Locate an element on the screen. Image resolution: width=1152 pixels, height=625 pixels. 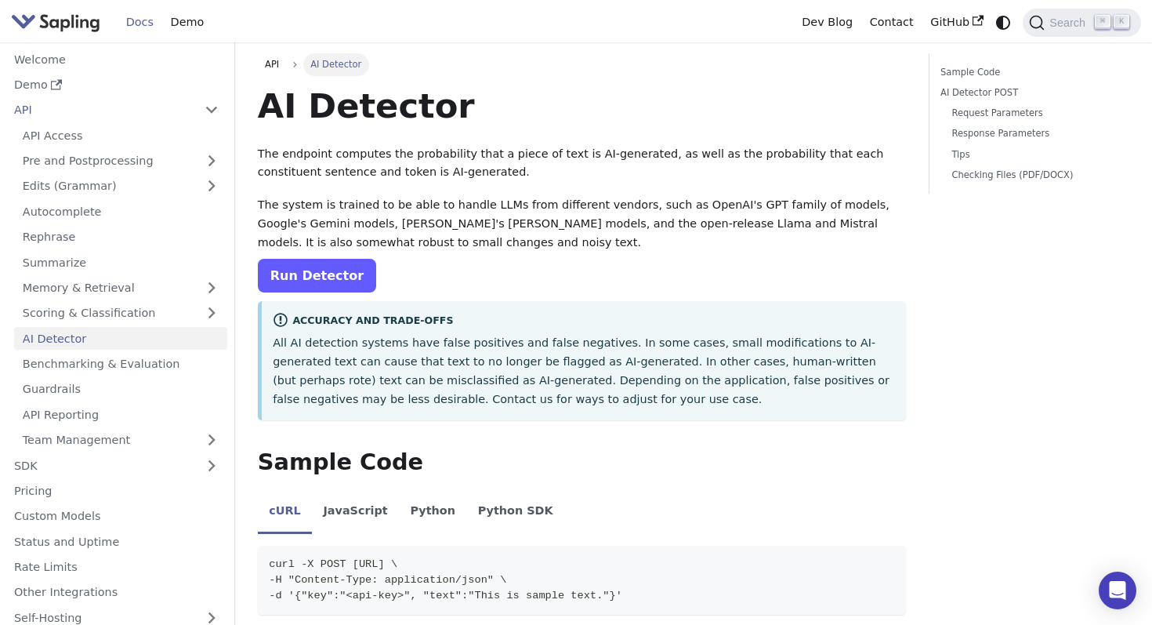
p: The system is trained to be able to handle LLMs from different vendors, such as OpenAI's GPT fami... is located at coordinates (582, 223).